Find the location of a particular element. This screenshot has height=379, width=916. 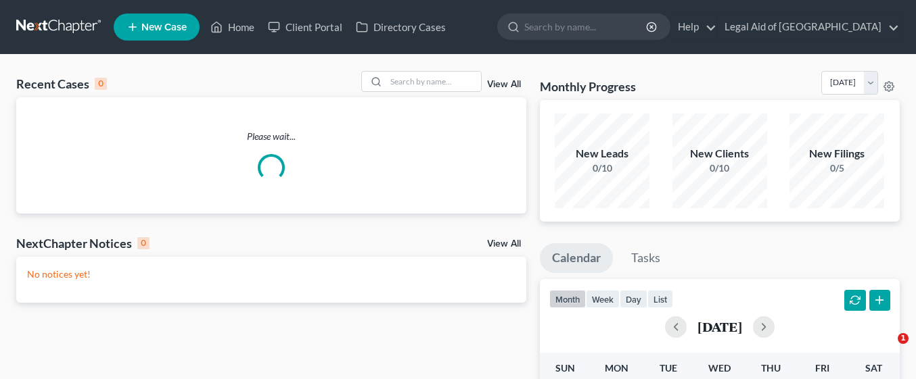

a: Directory Cases is located at coordinates (400, 27).